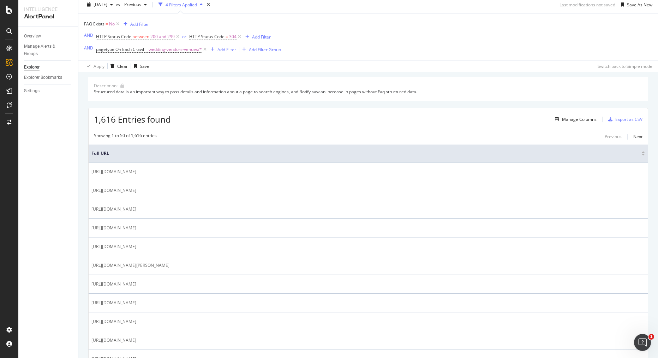  Describe the element at coordinates (32, 67) in the screenshot. I see `div: Explorer` at that location.